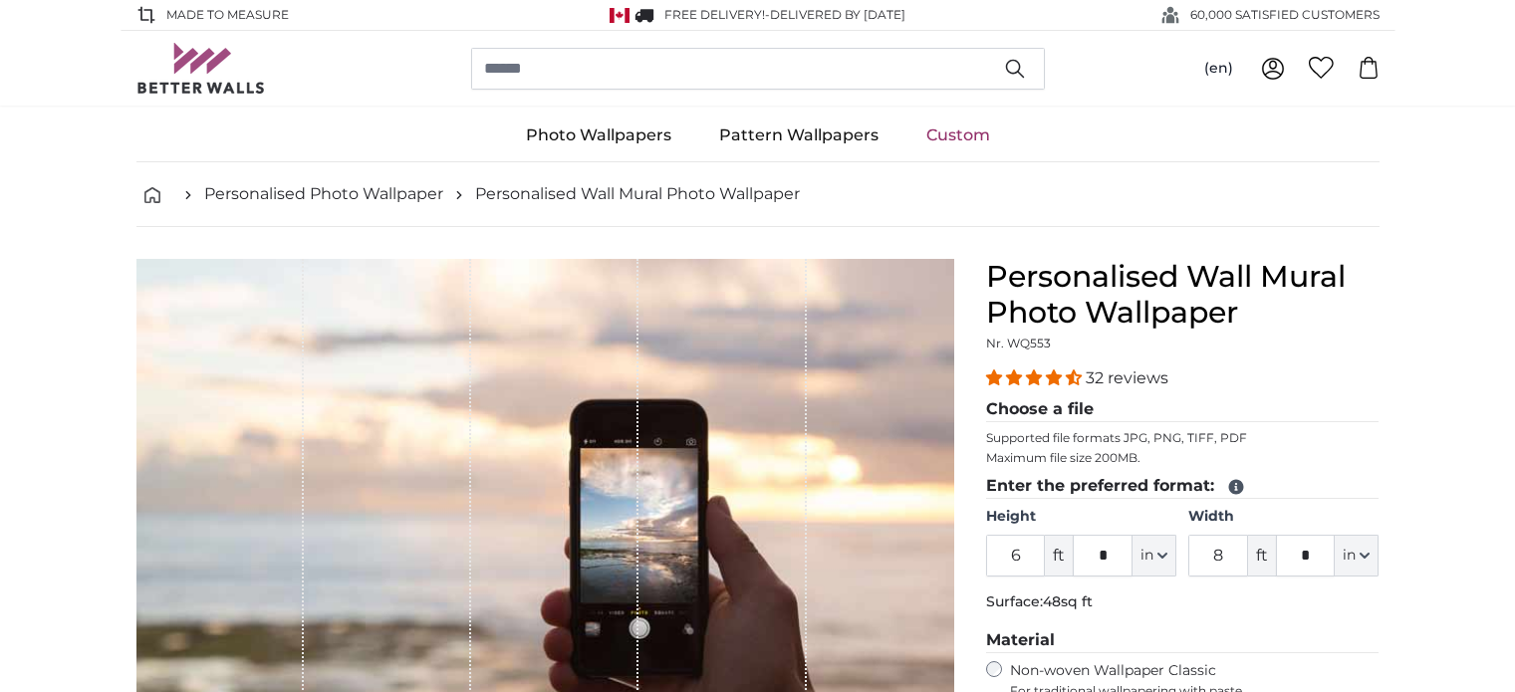 This screenshot has width=1515, height=692. What do you see at coordinates (758, 194) in the screenshot?
I see `nav: breadcrumbs` at bounding box center [758, 194].